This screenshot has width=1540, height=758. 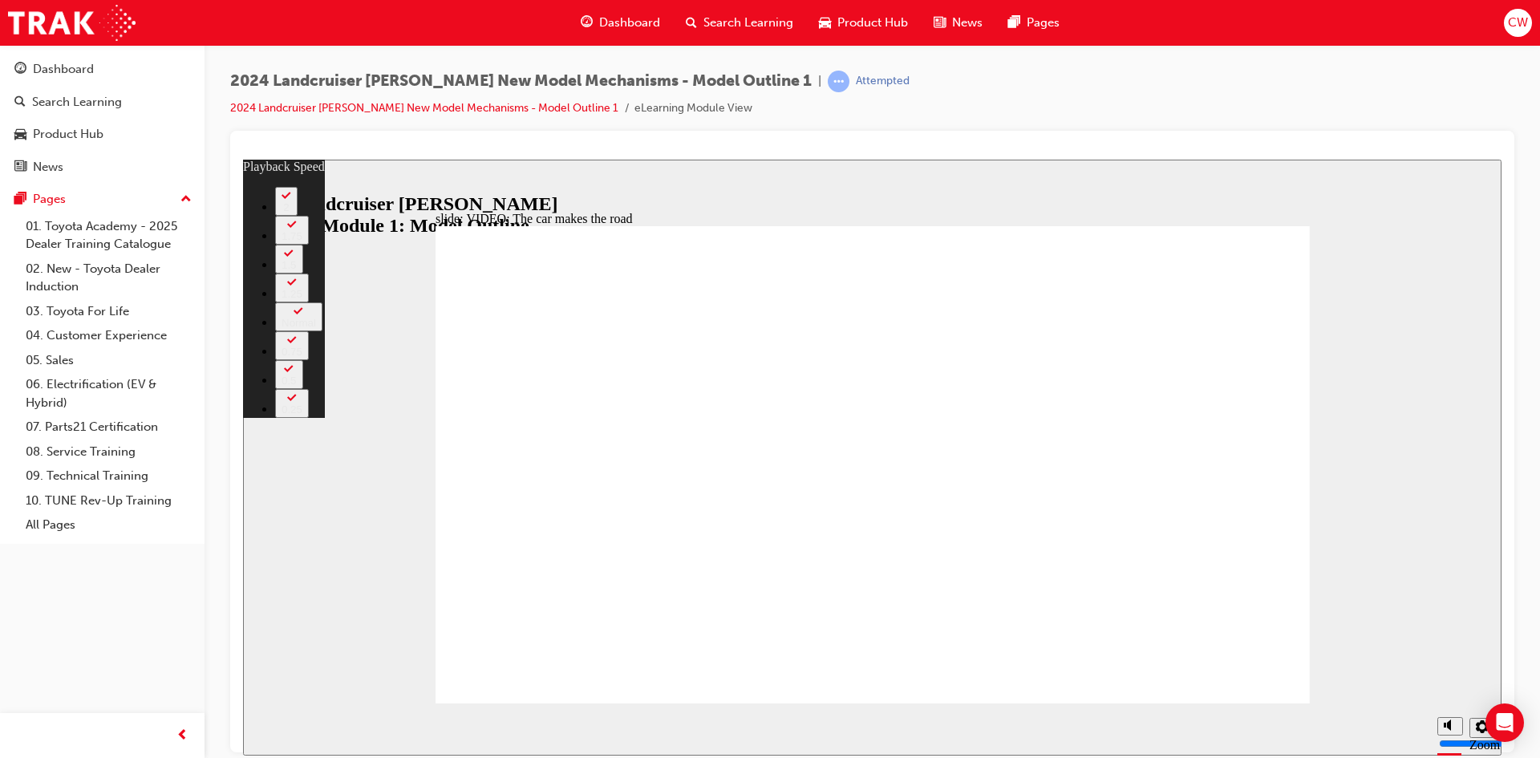 What do you see at coordinates (68, 134) in the screenshot?
I see `div: Product Hub` at bounding box center [68, 134].